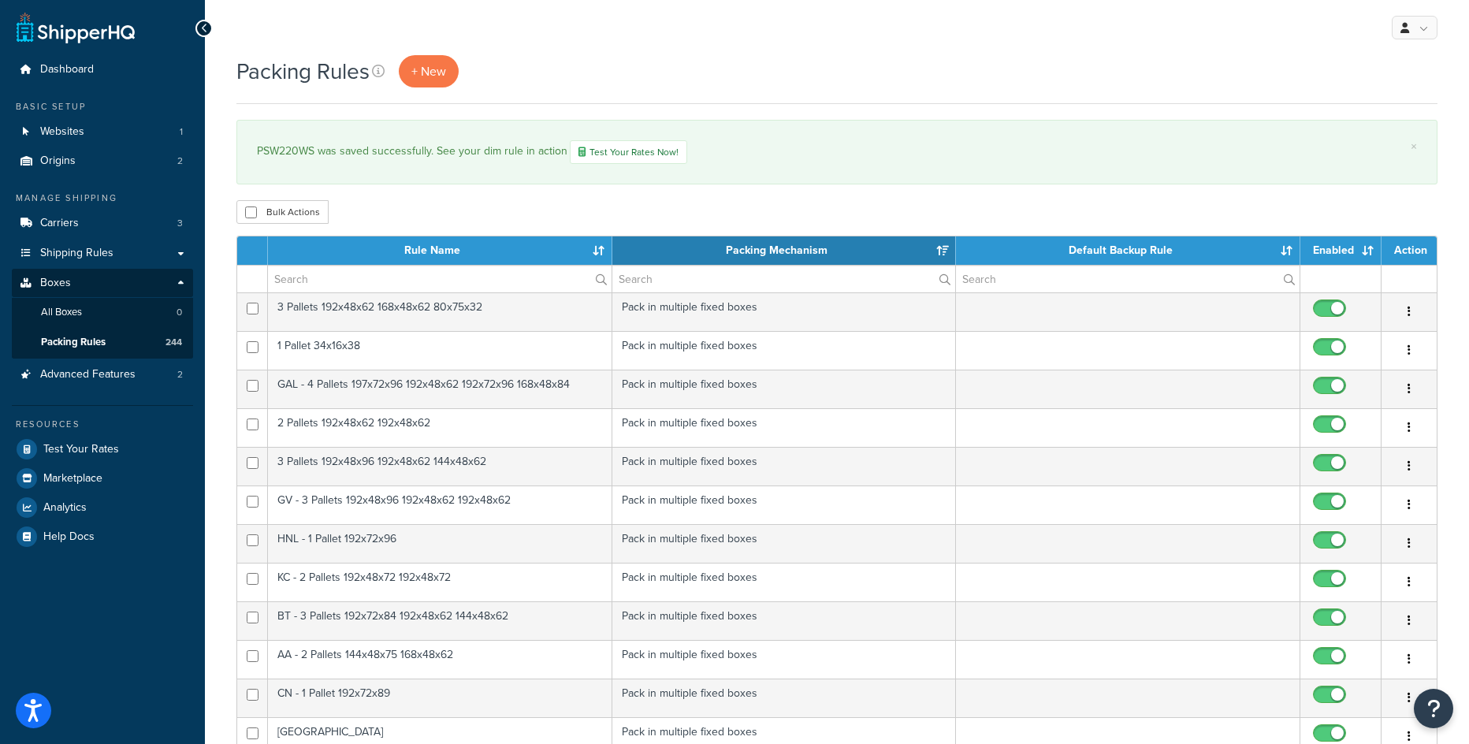 The width and height of the screenshot is (1469, 744). What do you see at coordinates (837, 152) in the screenshot?
I see `div: PSW220WS was saved successfully. See your dim rule in action` at bounding box center [837, 152].